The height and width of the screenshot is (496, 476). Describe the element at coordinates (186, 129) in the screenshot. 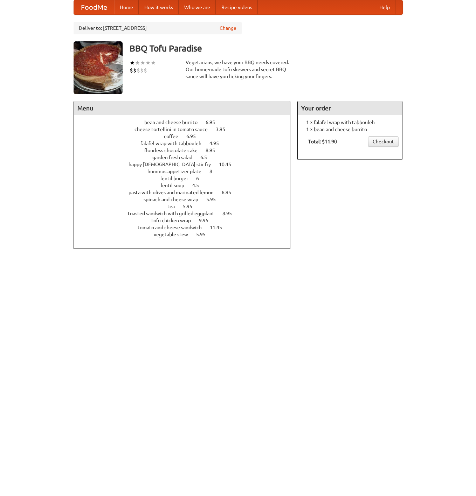

I see `a: cheese tortellini in tomato sauce 3.95` at that location.